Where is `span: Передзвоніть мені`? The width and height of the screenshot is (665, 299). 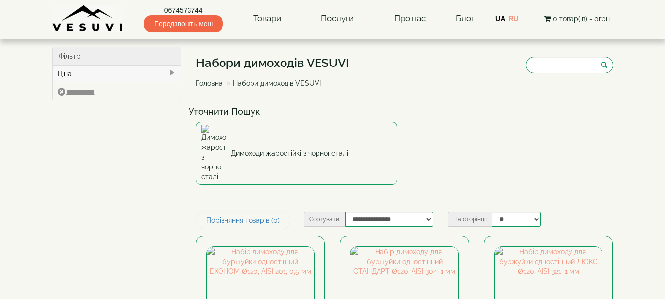 span: Передзвоніть мені is located at coordinates (183, 24).